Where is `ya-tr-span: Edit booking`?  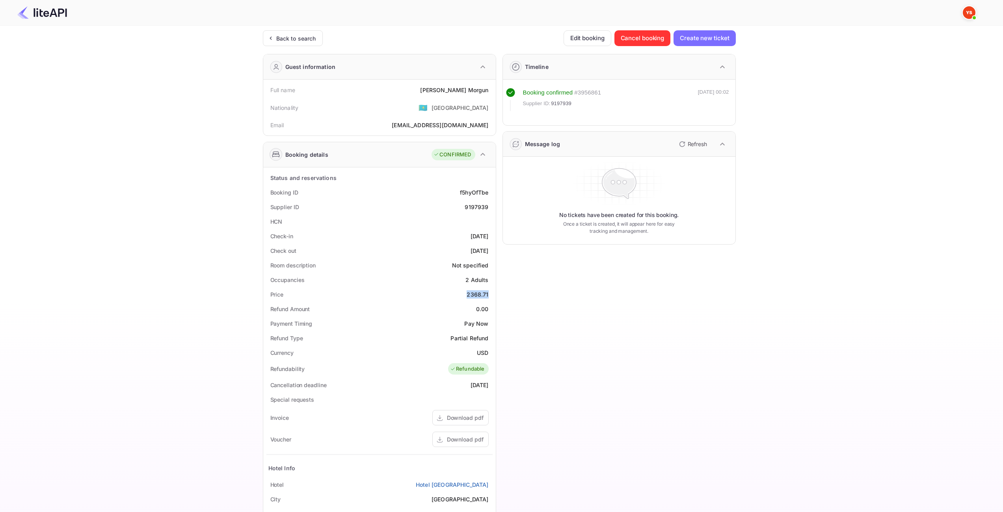 ya-tr-span: Edit booking is located at coordinates (587, 38).